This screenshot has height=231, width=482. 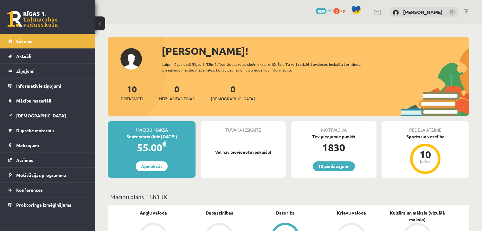 I want to click on p: Mācību plāns 11.b3 JK, so click(x=289, y=197).